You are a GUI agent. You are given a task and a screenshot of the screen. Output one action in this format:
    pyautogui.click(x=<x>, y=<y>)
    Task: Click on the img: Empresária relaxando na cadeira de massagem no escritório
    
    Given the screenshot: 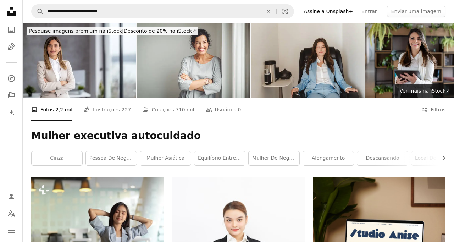 What is the action you would take?
    pyautogui.click(x=308, y=60)
    